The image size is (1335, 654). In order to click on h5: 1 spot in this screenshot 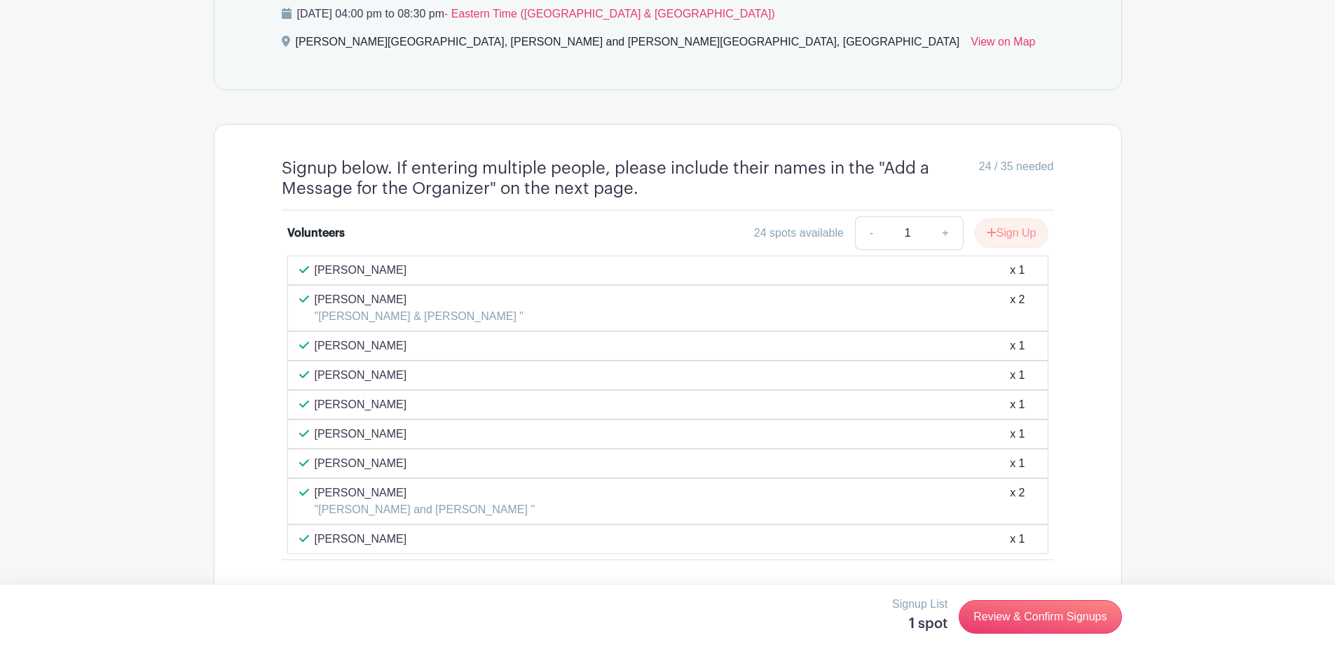, I will do `click(919, 624)`.